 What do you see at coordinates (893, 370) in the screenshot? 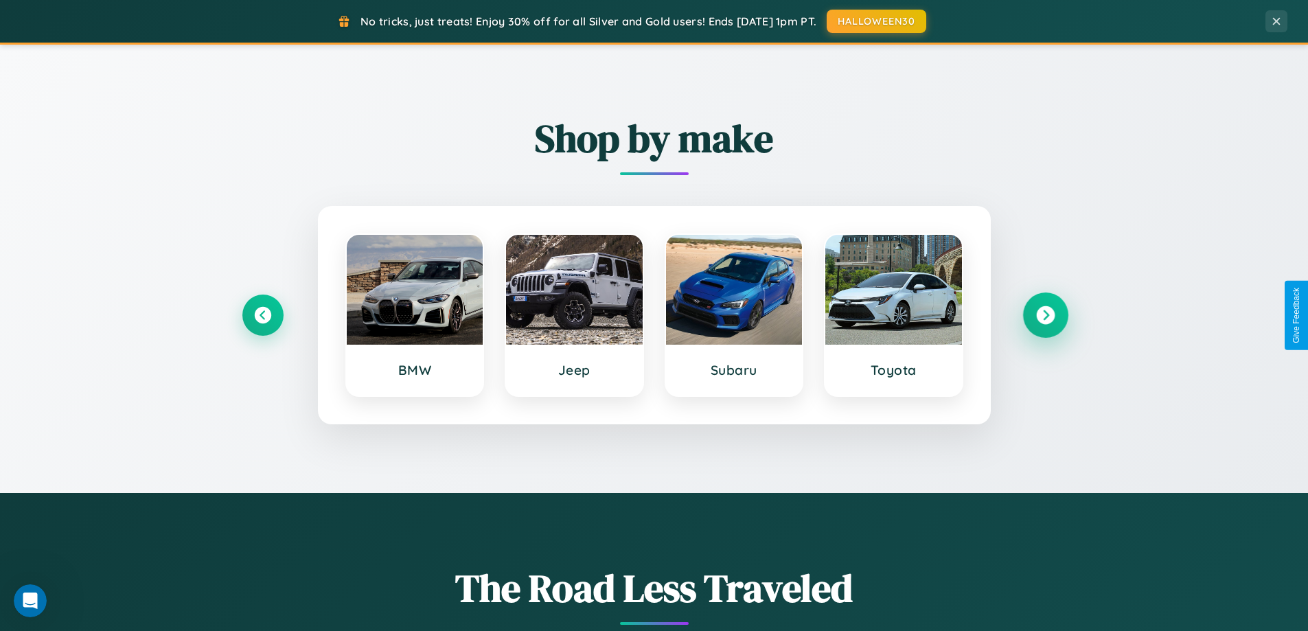
I see `h3: Toyota` at bounding box center [893, 370].